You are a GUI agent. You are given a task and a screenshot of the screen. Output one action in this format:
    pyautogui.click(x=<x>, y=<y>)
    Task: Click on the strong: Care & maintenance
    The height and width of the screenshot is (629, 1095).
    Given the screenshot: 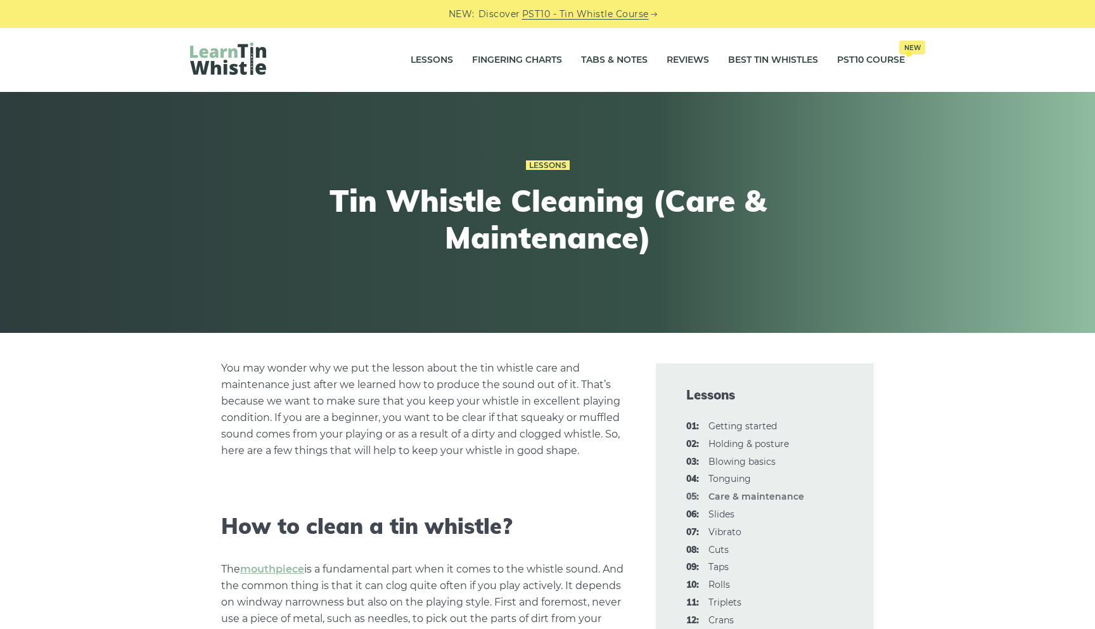 What is the action you would take?
    pyautogui.click(x=756, y=496)
    